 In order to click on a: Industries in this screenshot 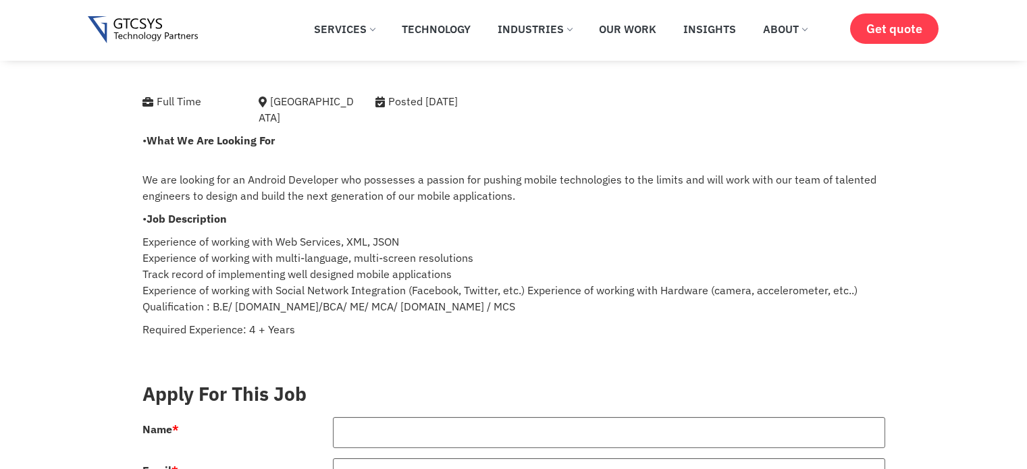, I will do `click(535, 29)`.